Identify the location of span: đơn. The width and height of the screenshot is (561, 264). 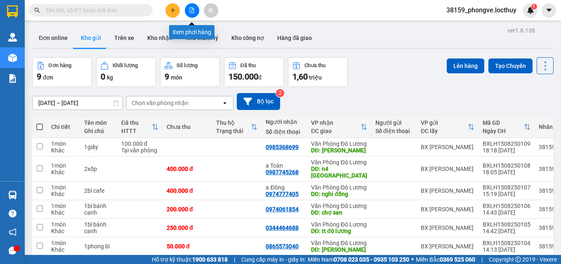
(48, 78).